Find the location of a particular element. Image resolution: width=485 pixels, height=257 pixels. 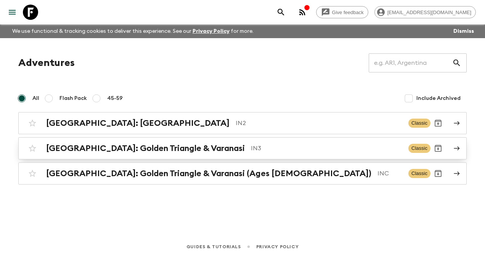

input: e.g. AR1, Argentina is located at coordinates (410, 63).